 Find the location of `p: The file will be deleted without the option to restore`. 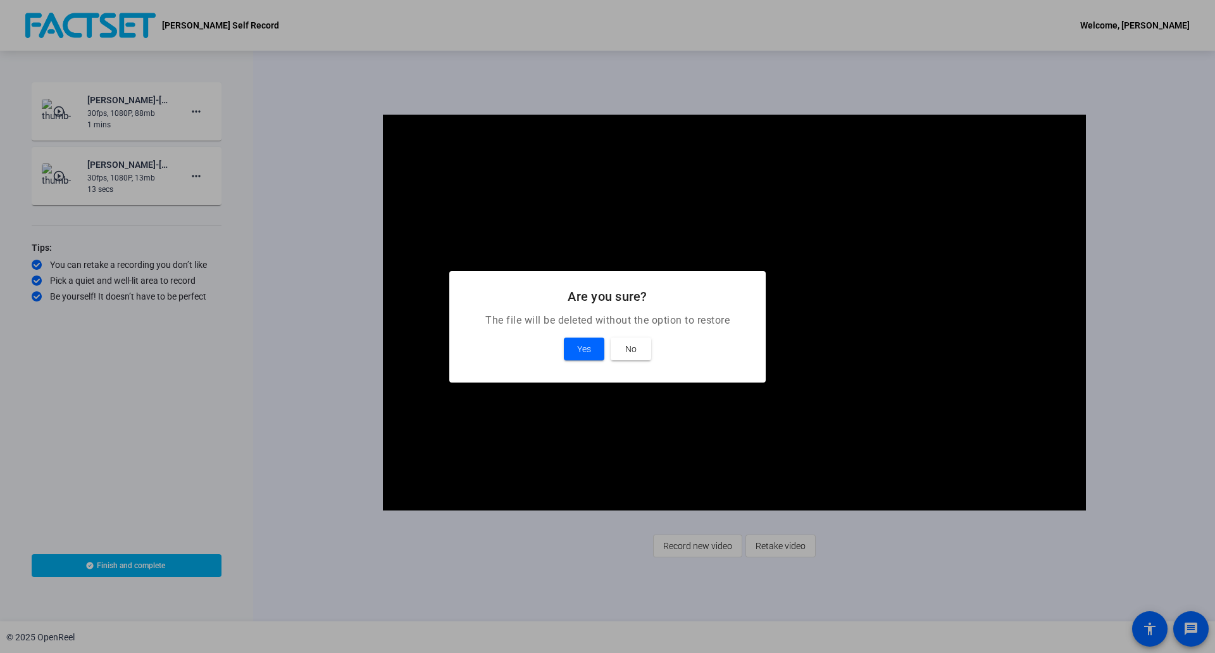

p: The file will be deleted without the option to restore is located at coordinates (608, 320).